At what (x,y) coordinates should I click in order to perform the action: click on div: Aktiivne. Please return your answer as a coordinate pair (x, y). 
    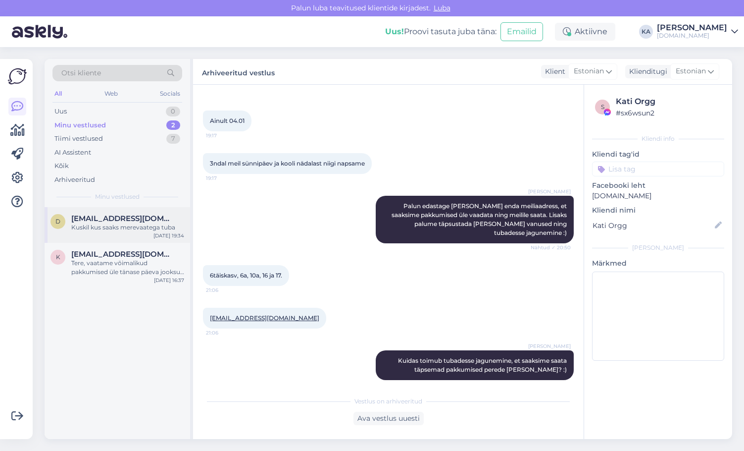
    Looking at the image, I should click on (585, 32).